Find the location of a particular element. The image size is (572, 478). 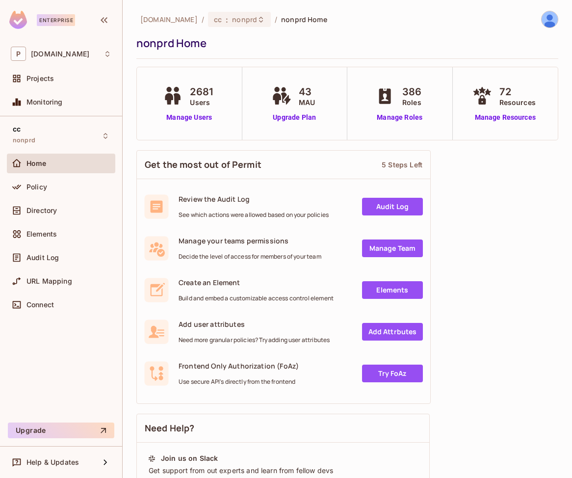

span: Workspace: pluto.tv is located at coordinates (60, 54).